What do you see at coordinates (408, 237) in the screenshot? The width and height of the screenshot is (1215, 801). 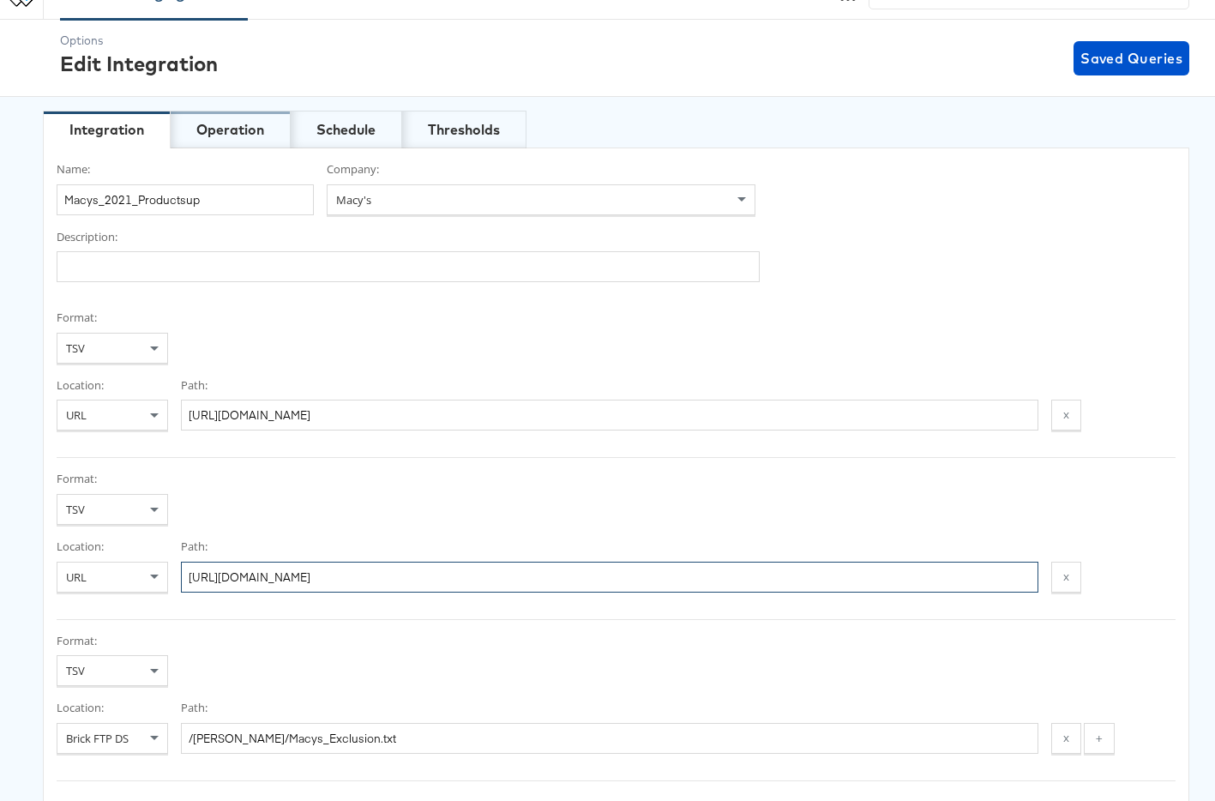 I see `label: Description:` at bounding box center [408, 237].